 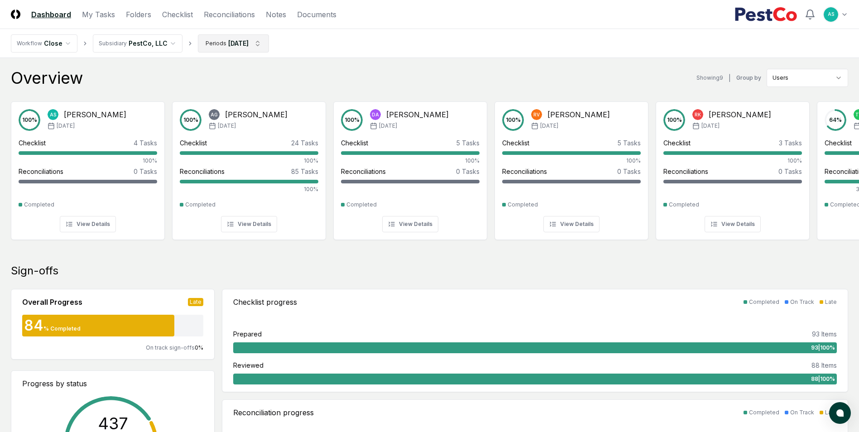 I want to click on div: Subsidiary, so click(x=113, y=43).